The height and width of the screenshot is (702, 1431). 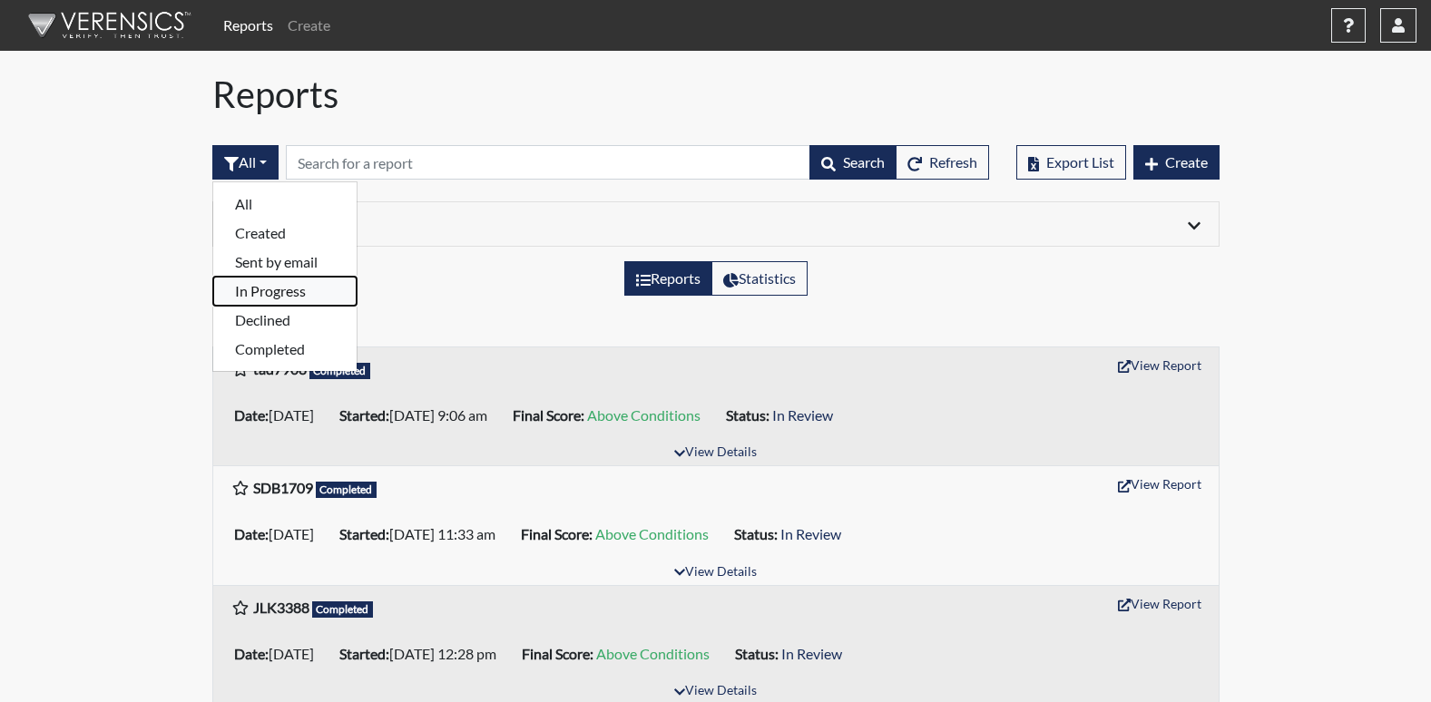 I want to click on a: Reports, so click(x=248, y=25).